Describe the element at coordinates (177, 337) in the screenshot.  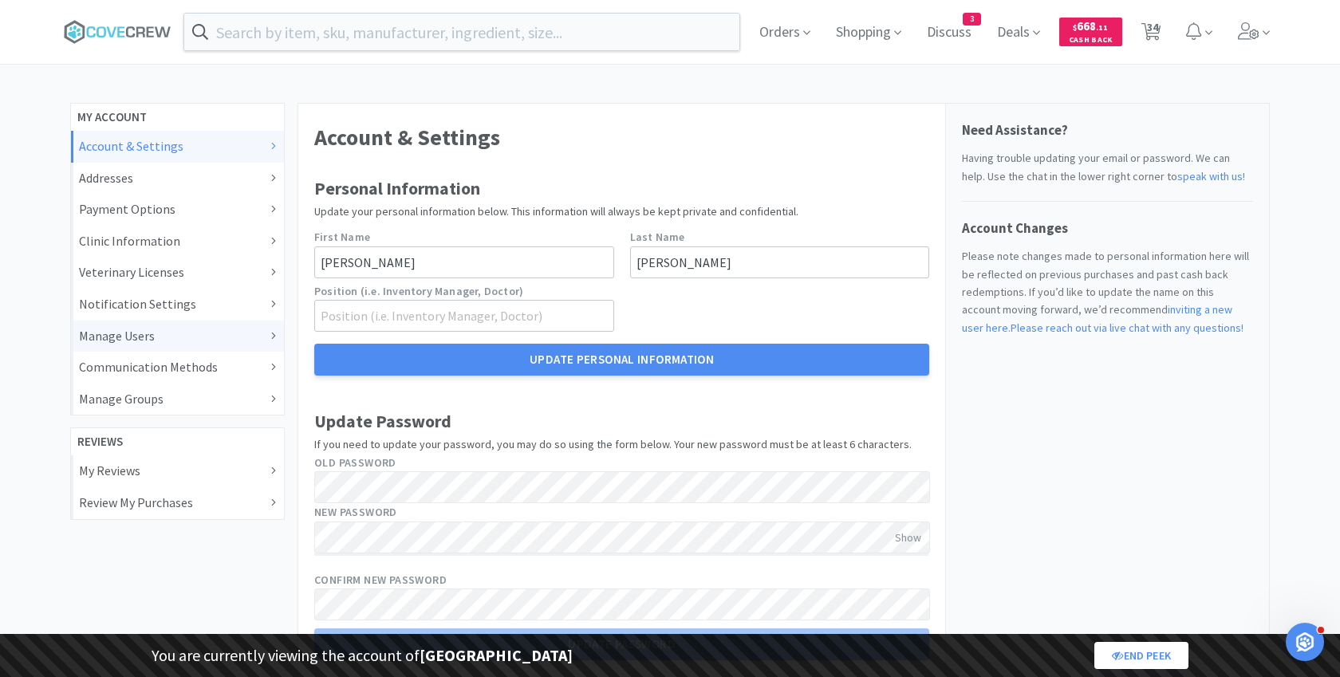
I see `div: Manage Users` at that location.